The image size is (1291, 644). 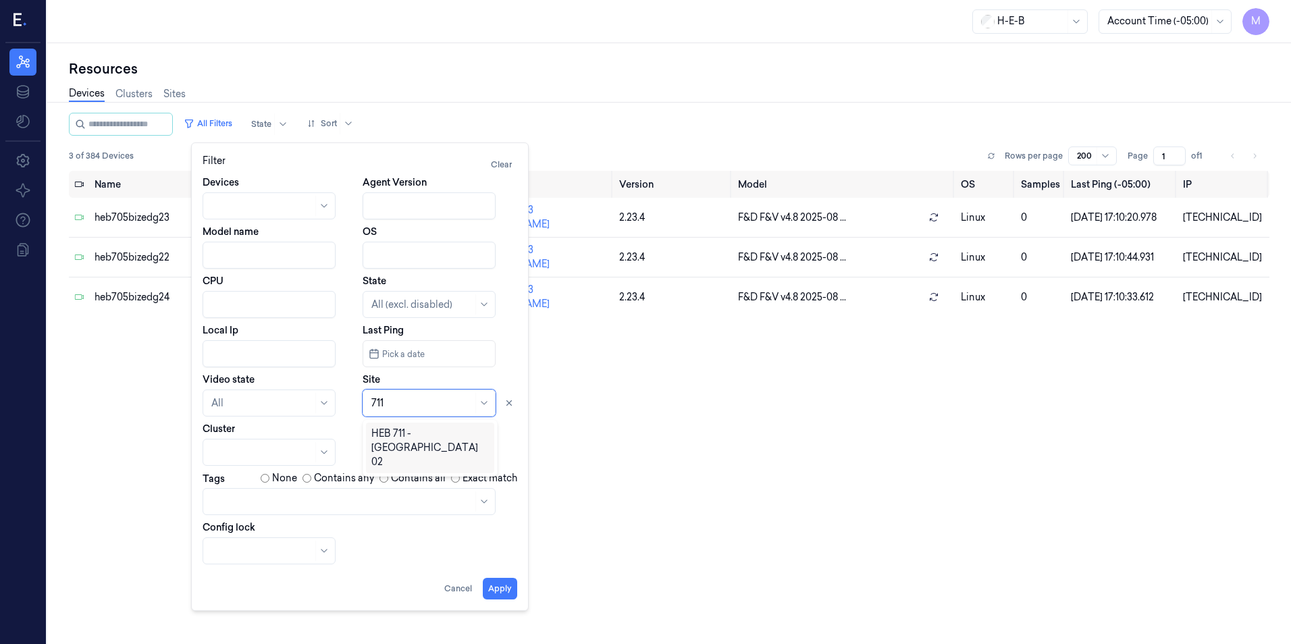 What do you see at coordinates (164, 257) in the screenshot?
I see `div: heb705bizedg22` at bounding box center [164, 257].